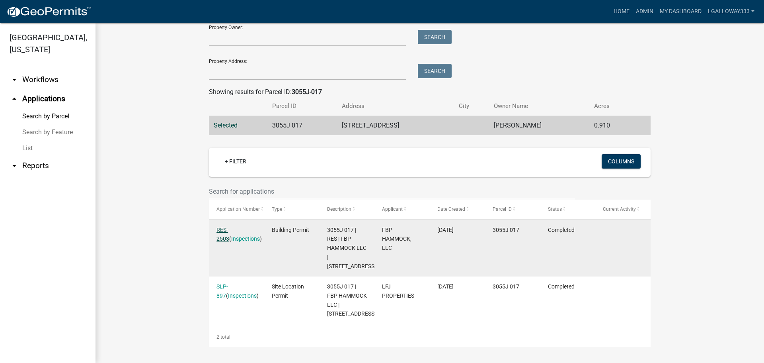 Image resolution: width=764 pixels, height=363 pixels. What do you see at coordinates (396, 106) in the screenshot?
I see `th: Address` at bounding box center [396, 106].